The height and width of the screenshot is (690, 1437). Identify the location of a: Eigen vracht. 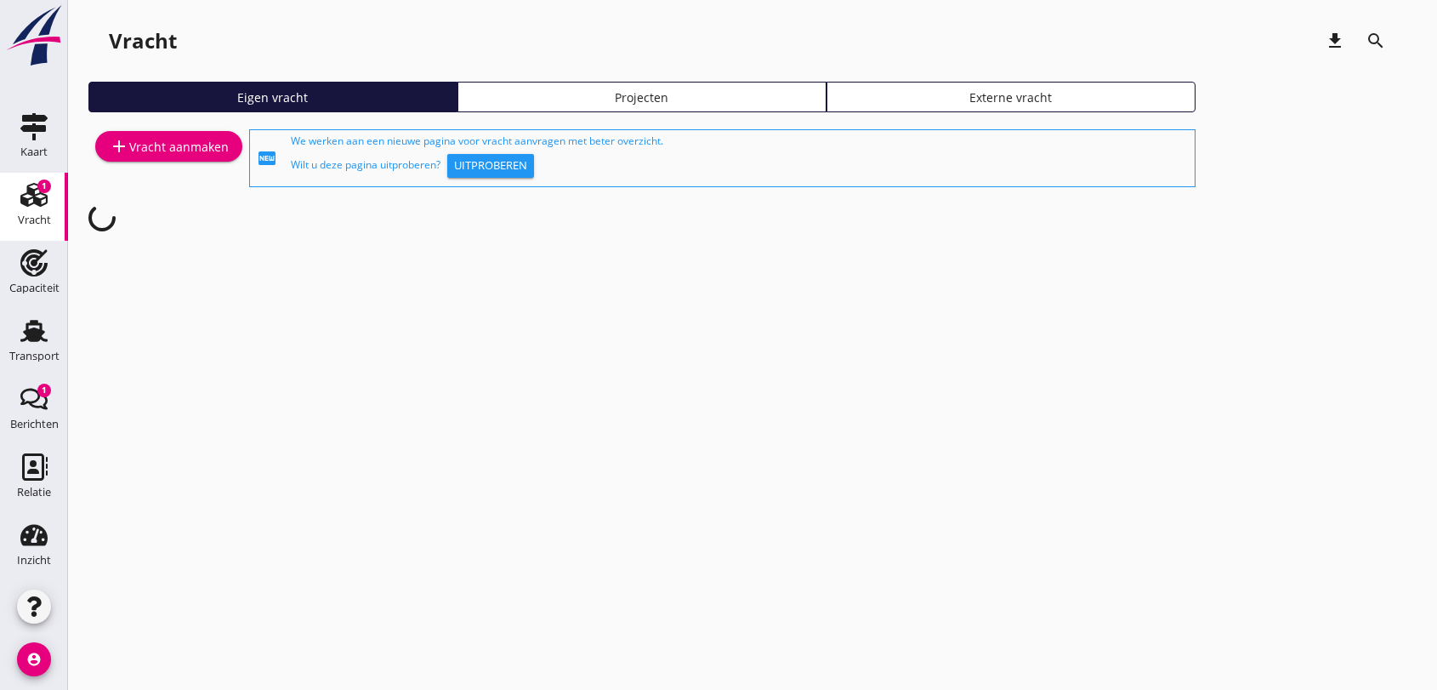
(273, 97).